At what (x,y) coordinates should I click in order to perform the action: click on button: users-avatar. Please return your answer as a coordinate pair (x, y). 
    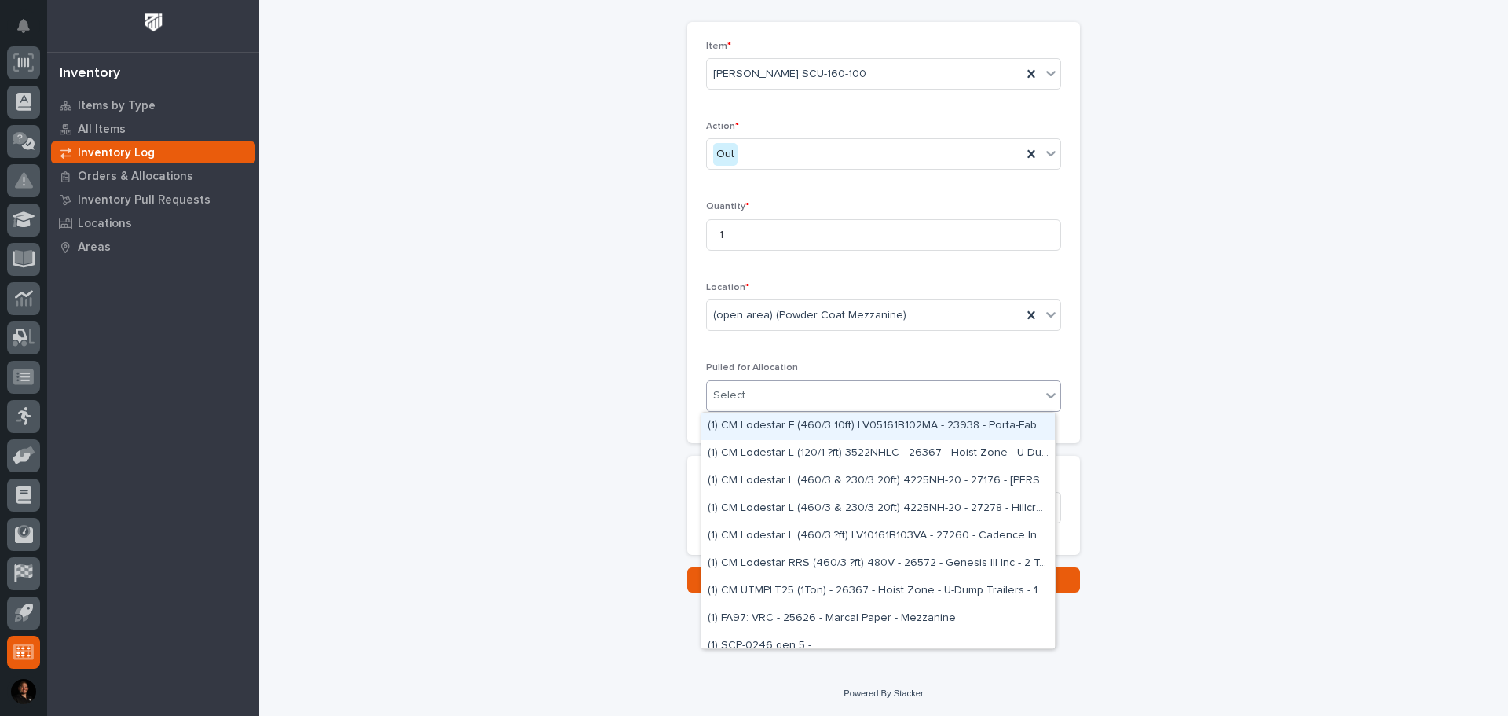
    Looking at the image, I should click on (24, 691).